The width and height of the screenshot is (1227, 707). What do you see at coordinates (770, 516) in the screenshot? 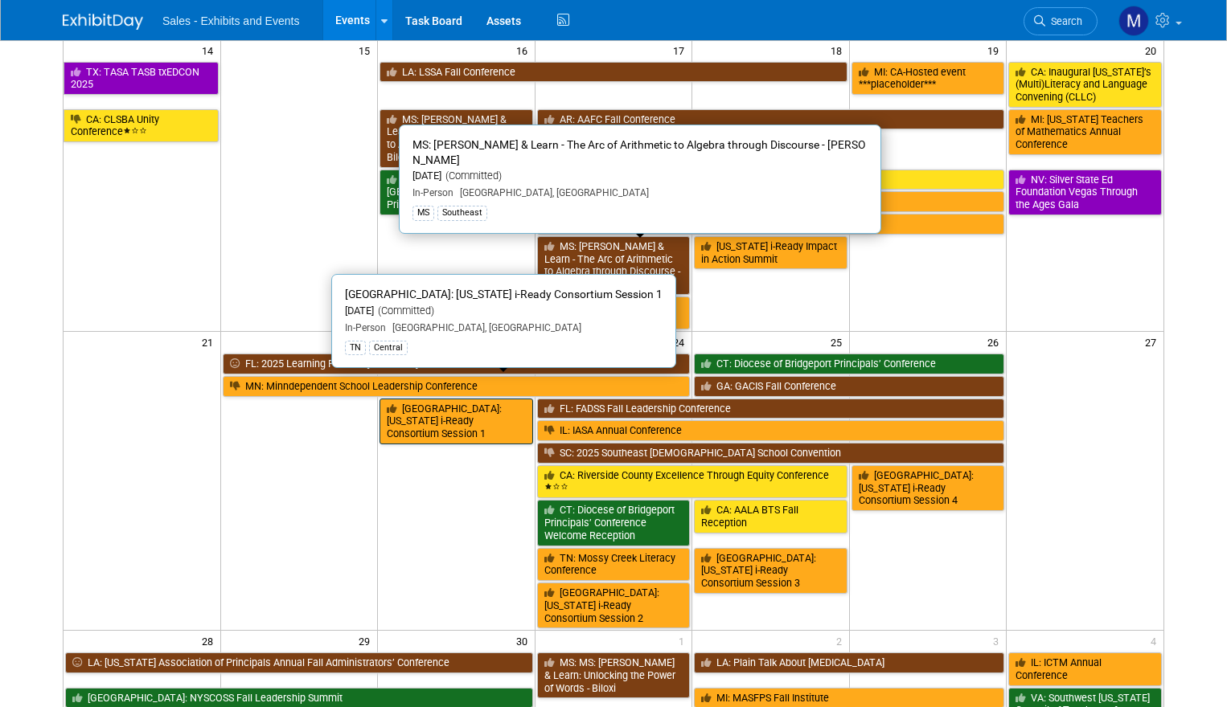
I see `a: CA: AALA BTS Fall Reception` at bounding box center [770, 516].